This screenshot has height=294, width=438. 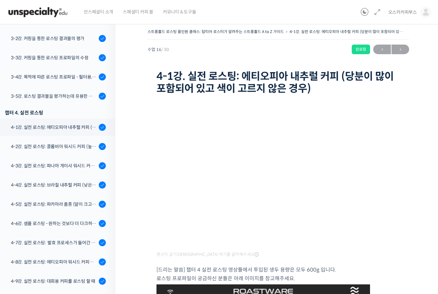 I want to click on div: 4-1강. 실전 로스팅: 에티오피아 내추럴 커피 (당분이 많이 포함되어 있고 색이 고르지 않은 경우), so click(x=54, y=127).